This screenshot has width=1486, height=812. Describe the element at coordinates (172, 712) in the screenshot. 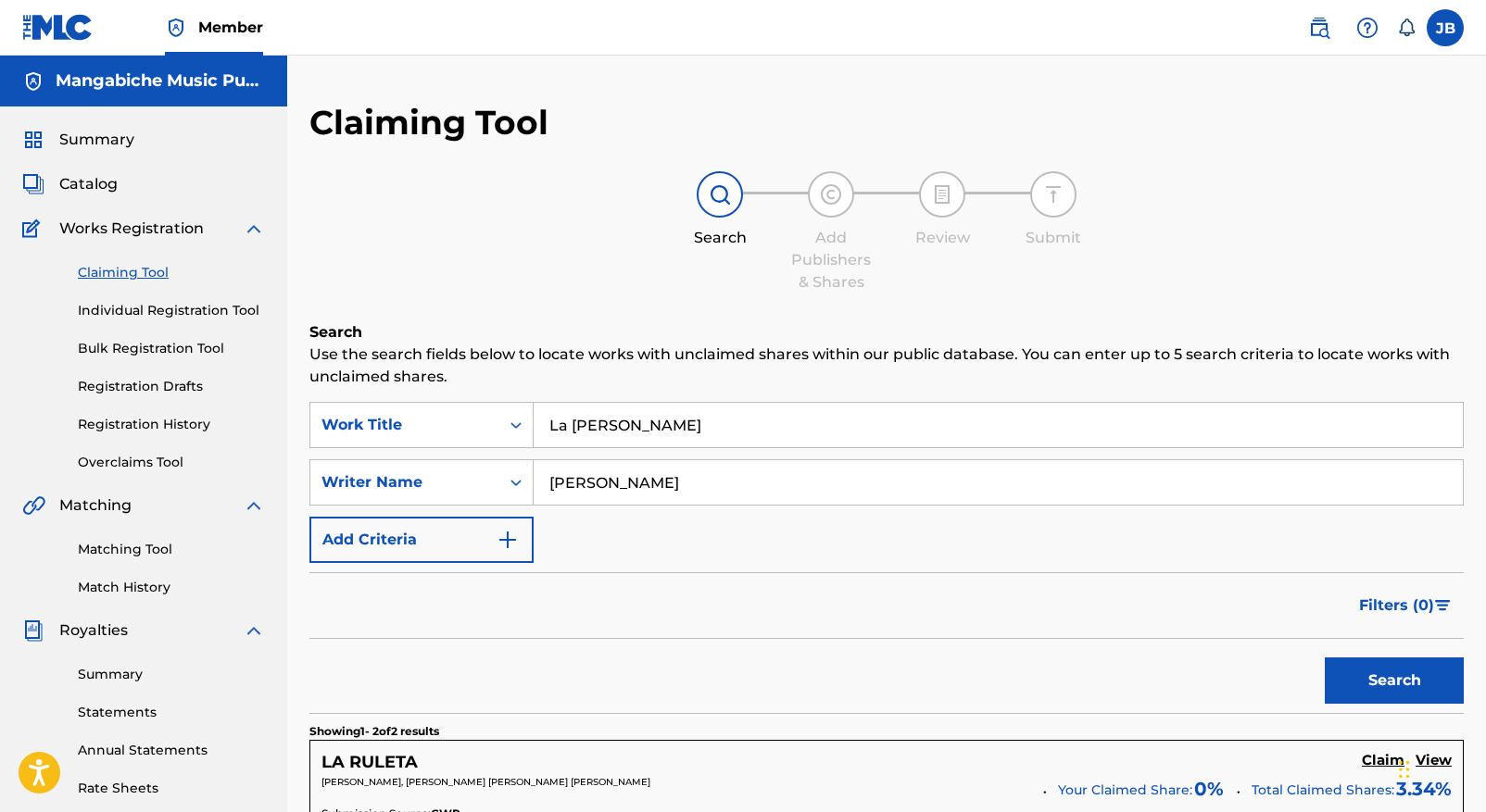

I see `a: Statements` at that location.